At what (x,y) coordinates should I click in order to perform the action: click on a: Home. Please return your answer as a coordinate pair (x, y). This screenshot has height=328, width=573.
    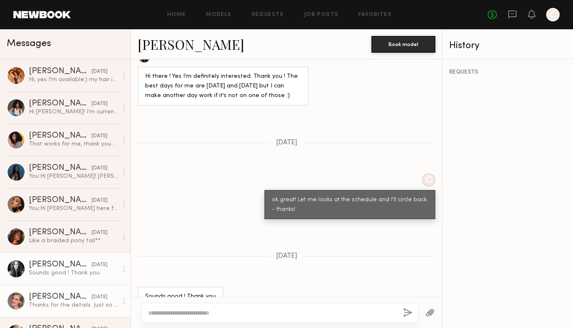
    Looking at the image, I should click on (177, 15).